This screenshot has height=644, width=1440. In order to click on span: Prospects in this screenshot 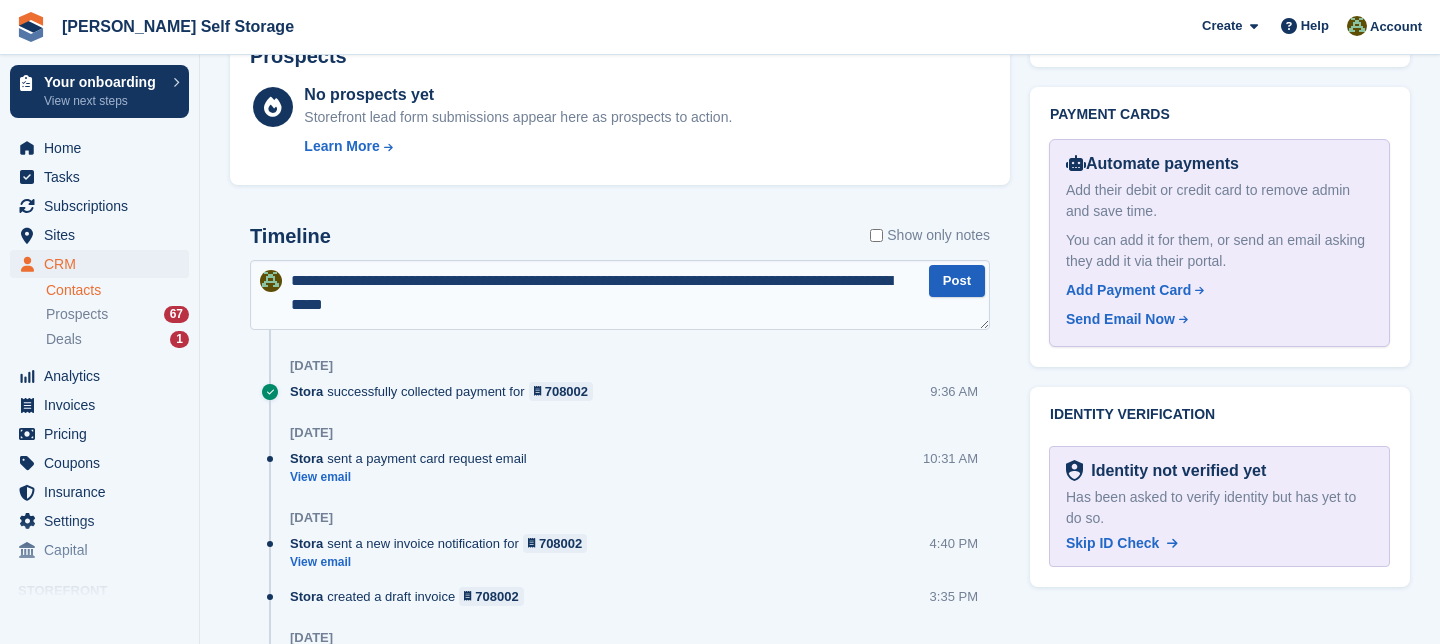, I will do `click(77, 314)`.